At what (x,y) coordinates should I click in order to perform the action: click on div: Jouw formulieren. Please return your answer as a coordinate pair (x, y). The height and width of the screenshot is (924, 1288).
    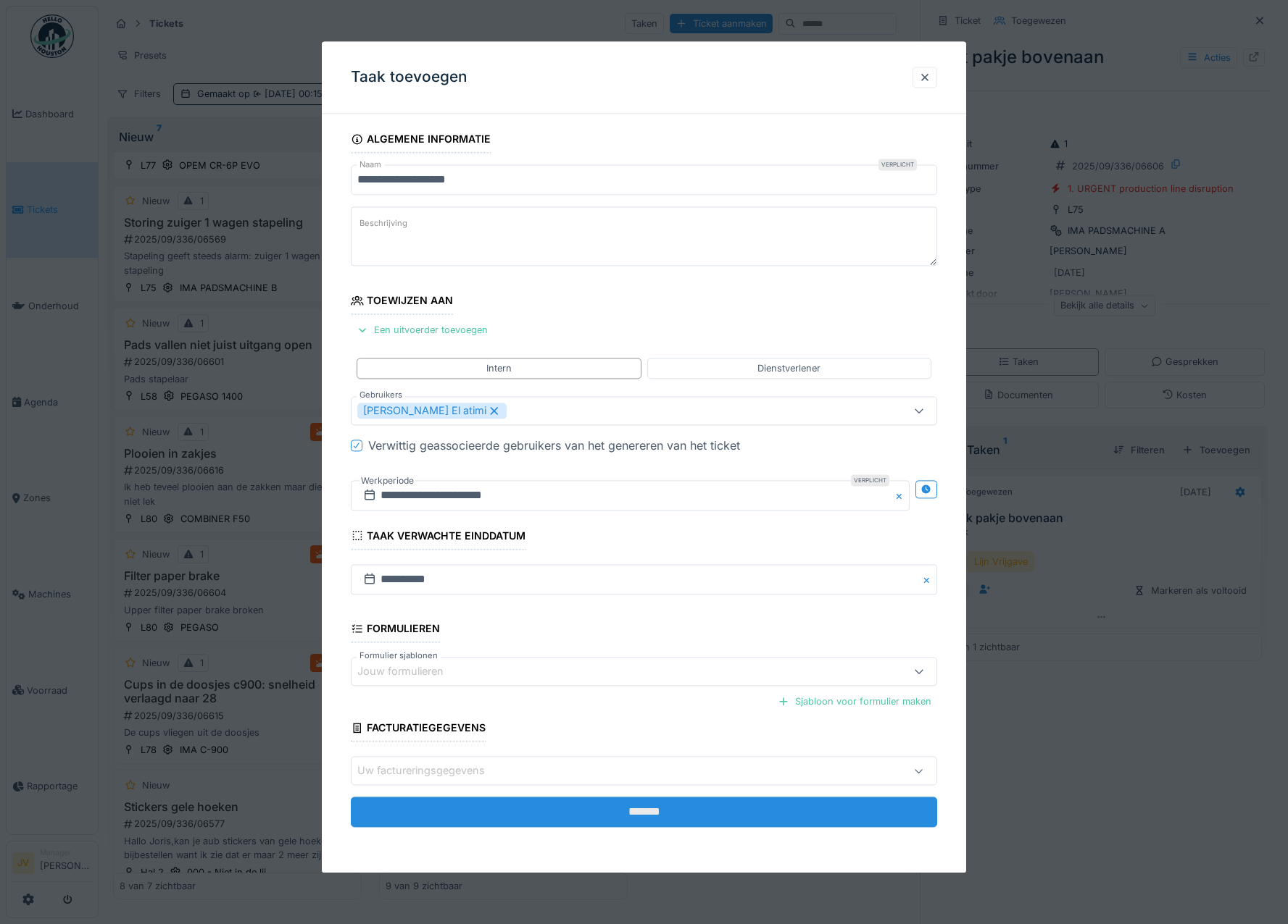
    Looking at the image, I should click on (410, 672).